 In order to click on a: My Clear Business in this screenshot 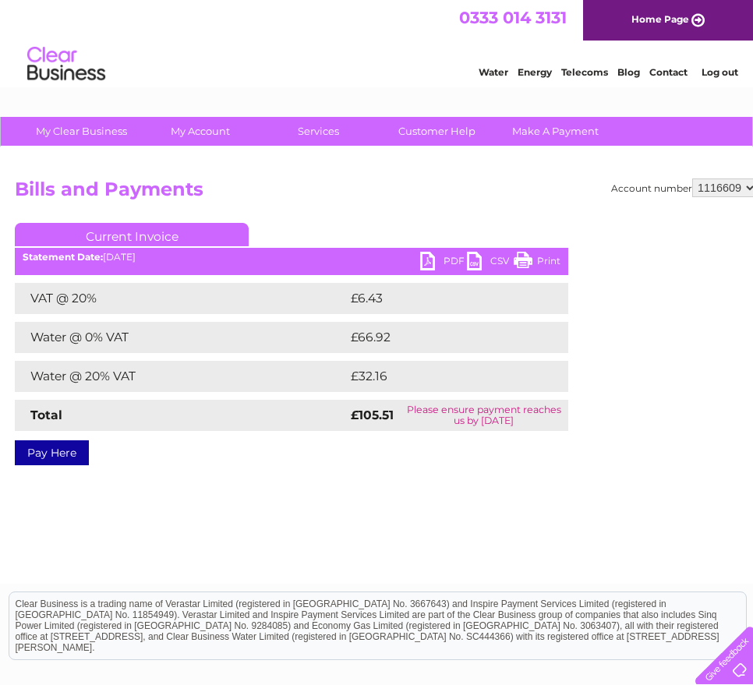, I will do `click(81, 131)`.